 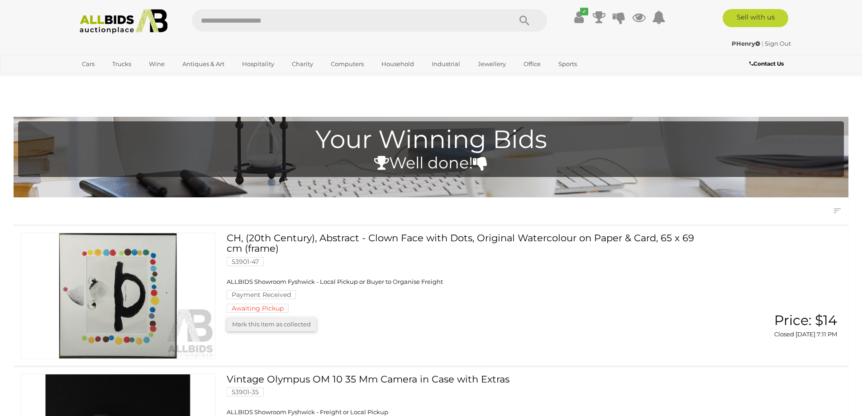 What do you see at coordinates (778, 43) in the screenshot?
I see `a: Sign Out` at bounding box center [778, 43].